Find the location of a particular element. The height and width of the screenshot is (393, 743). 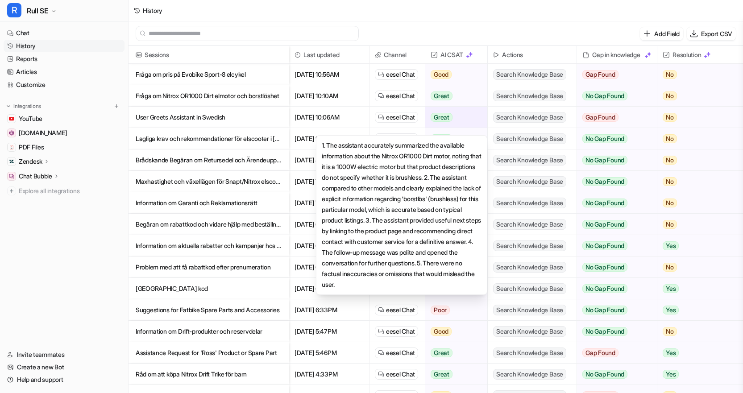

p: Add Field is located at coordinates (667, 33).